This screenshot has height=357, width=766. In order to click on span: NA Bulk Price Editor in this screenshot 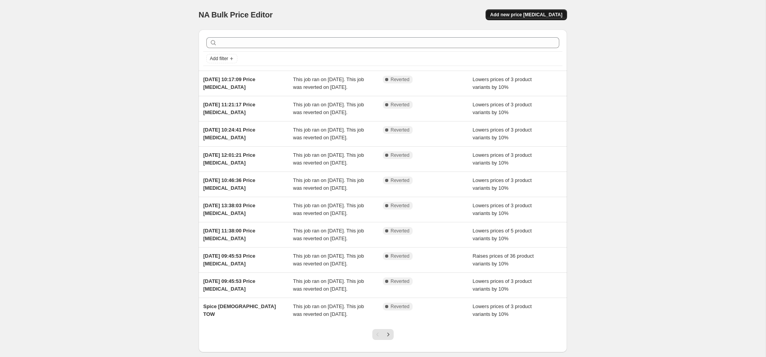, I will do `click(236, 15)`.